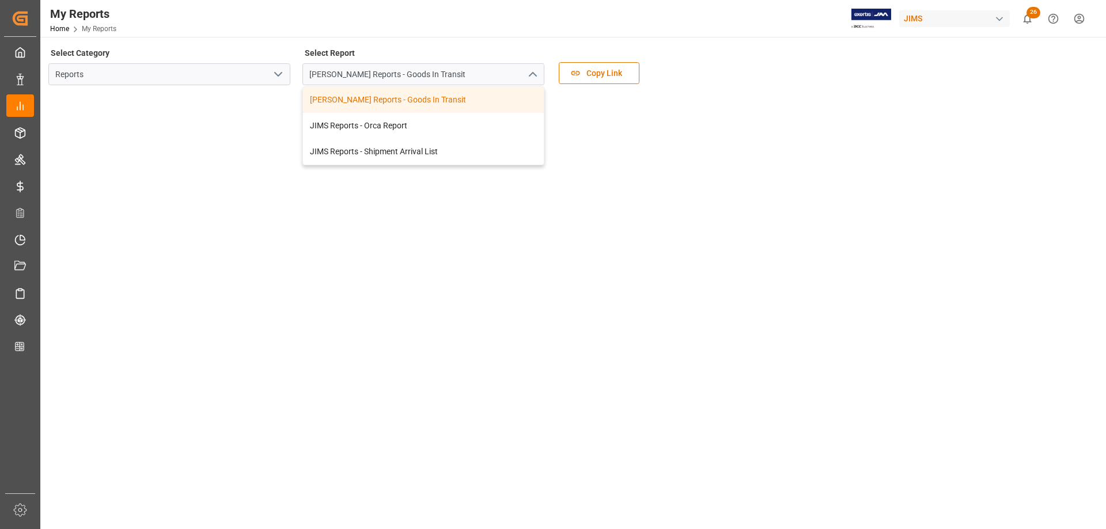 This screenshot has width=1106, height=529. Describe the element at coordinates (1053, 18) in the screenshot. I see `button: Help Center` at that location.